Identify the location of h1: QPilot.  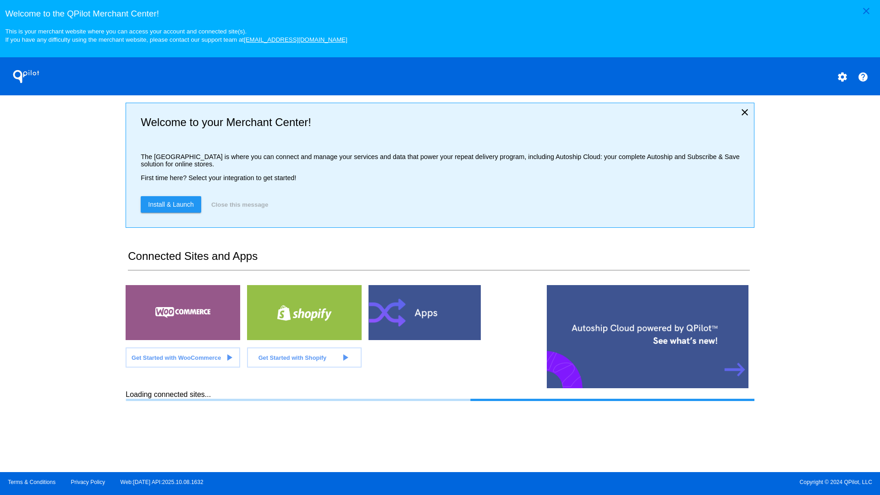
(26, 77).